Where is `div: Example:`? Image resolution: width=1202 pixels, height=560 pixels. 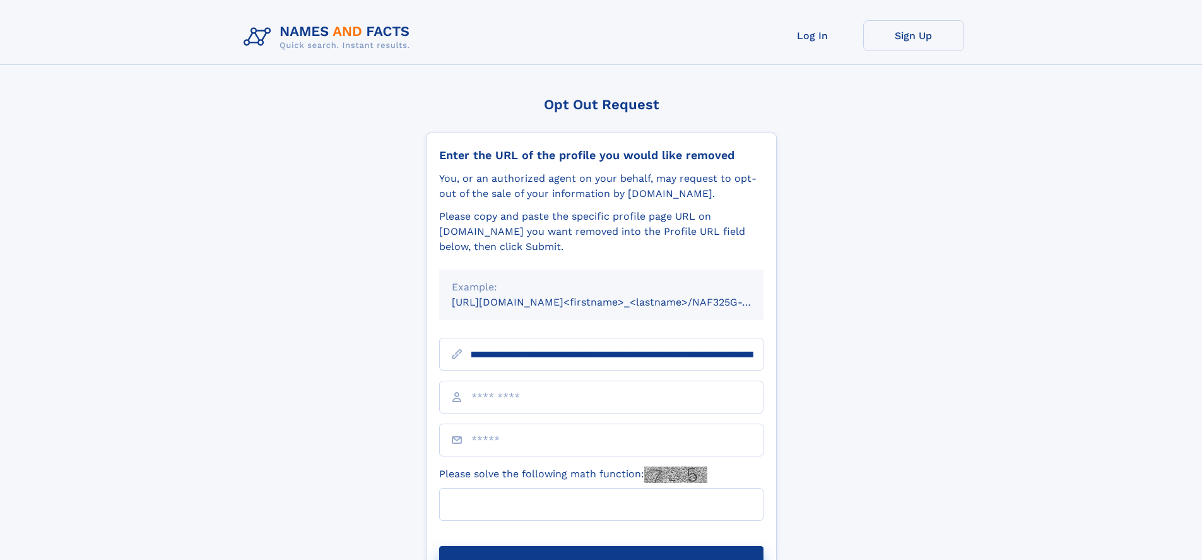
div: Example: is located at coordinates (601, 287).